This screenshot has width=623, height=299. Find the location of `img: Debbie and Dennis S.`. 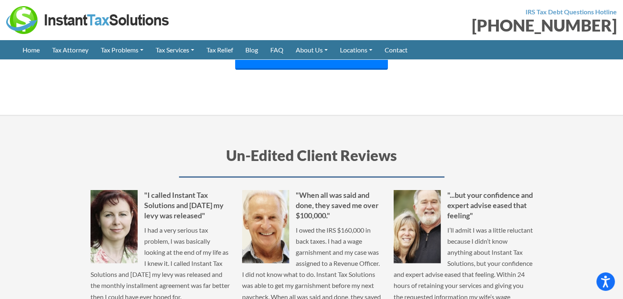

img: Debbie and Dennis S. is located at coordinates (417, 227).